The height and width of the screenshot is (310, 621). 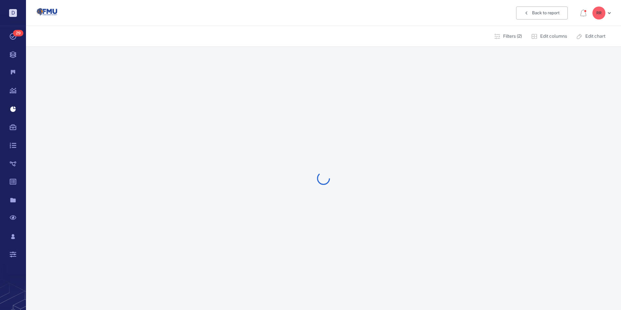 What do you see at coordinates (595, 36) in the screenshot?
I see `p: Edit chart` at bounding box center [595, 36].